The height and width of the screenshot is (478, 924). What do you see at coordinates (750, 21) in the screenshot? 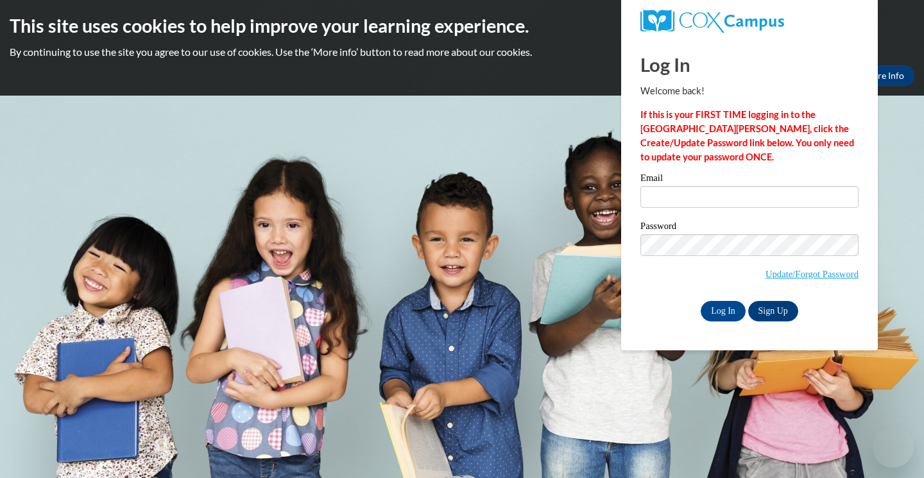
I see `a: COX Campus` at bounding box center [750, 21].